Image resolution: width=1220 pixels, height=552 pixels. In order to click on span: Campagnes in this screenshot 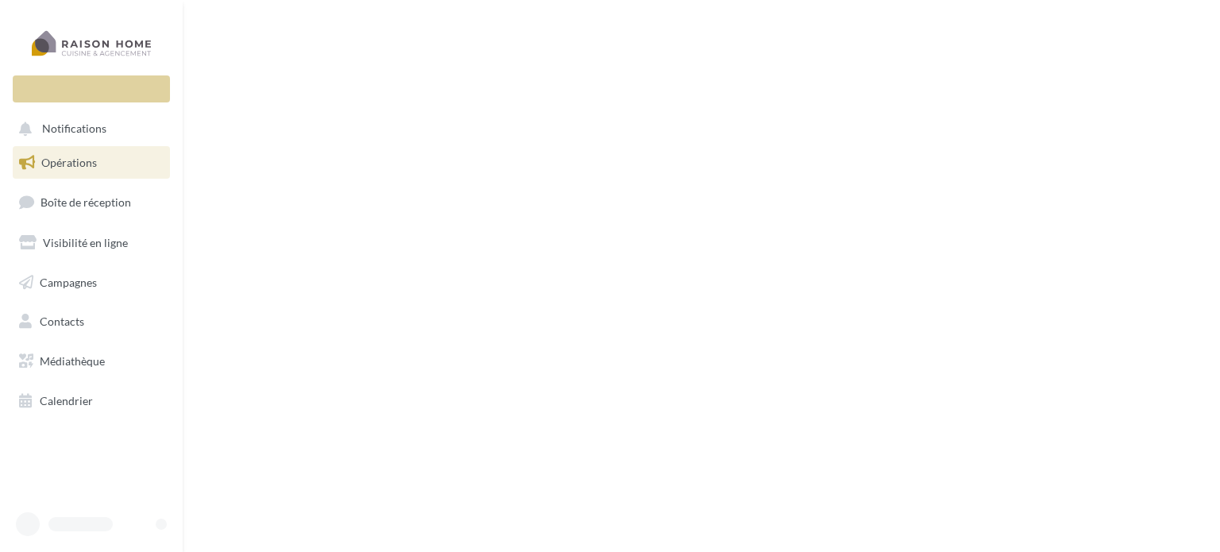, I will do `click(68, 281)`.